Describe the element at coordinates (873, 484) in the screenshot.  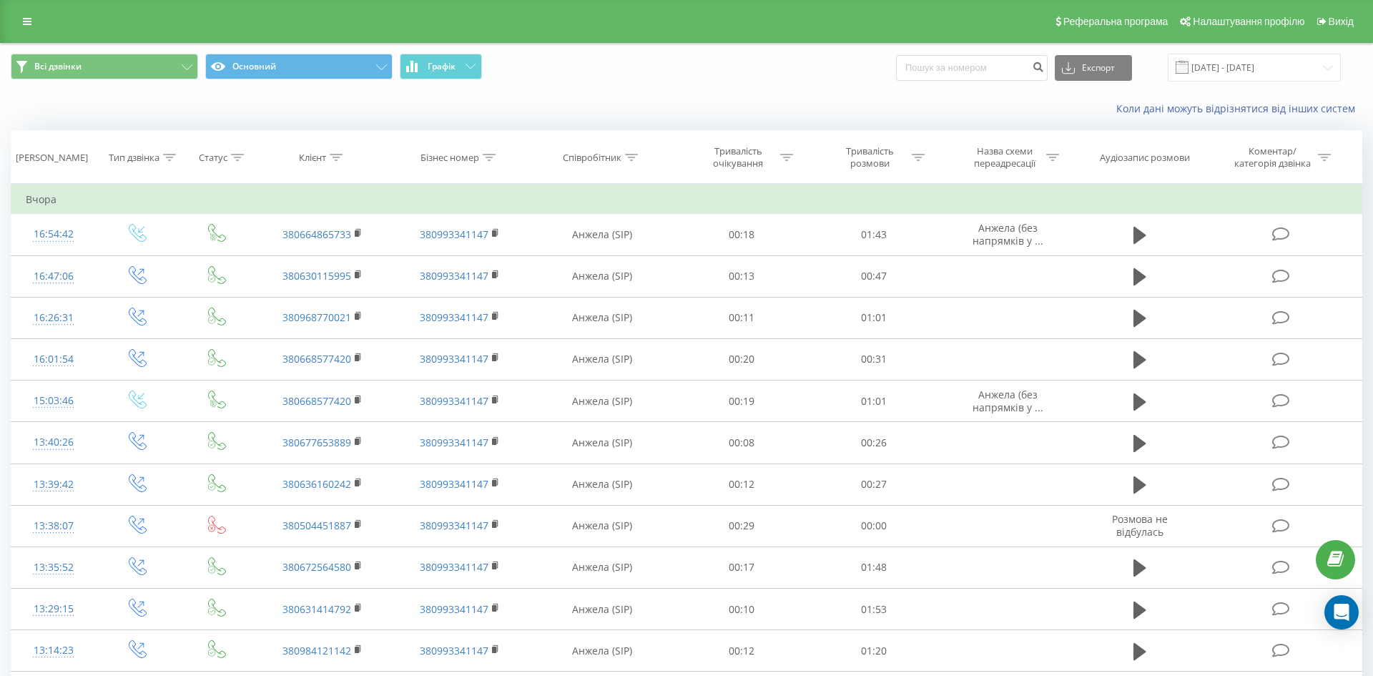
I see `td: 00:27` at that location.